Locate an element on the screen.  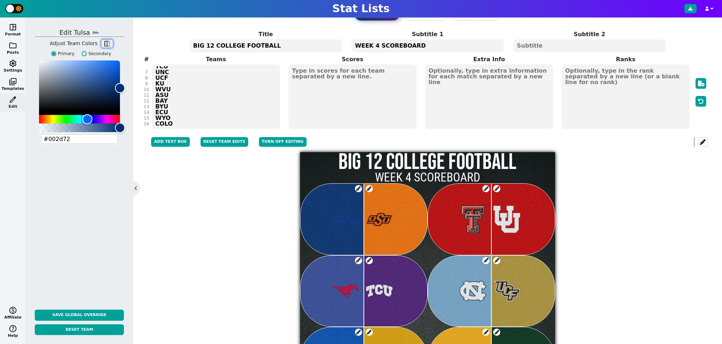
h2: WEEK 4 SCOREBOARD is located at coordinates (428, 177).